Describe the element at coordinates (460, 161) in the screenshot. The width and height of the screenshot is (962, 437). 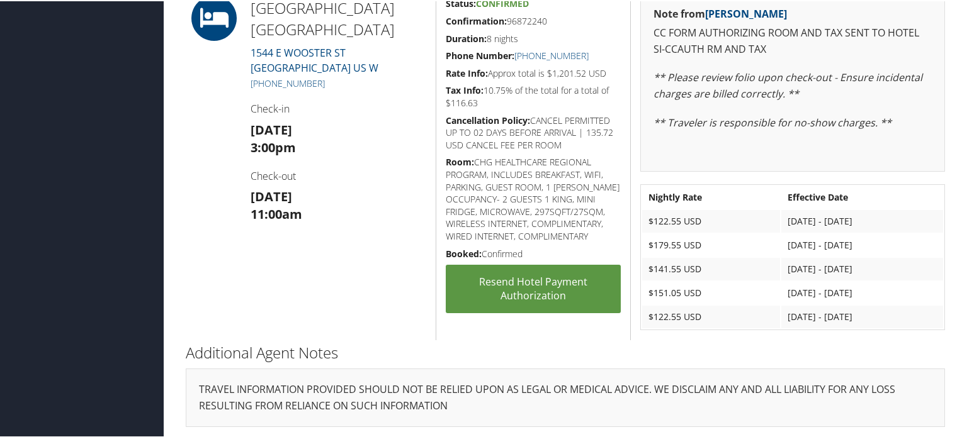
I see `strong: Room:` at that location.